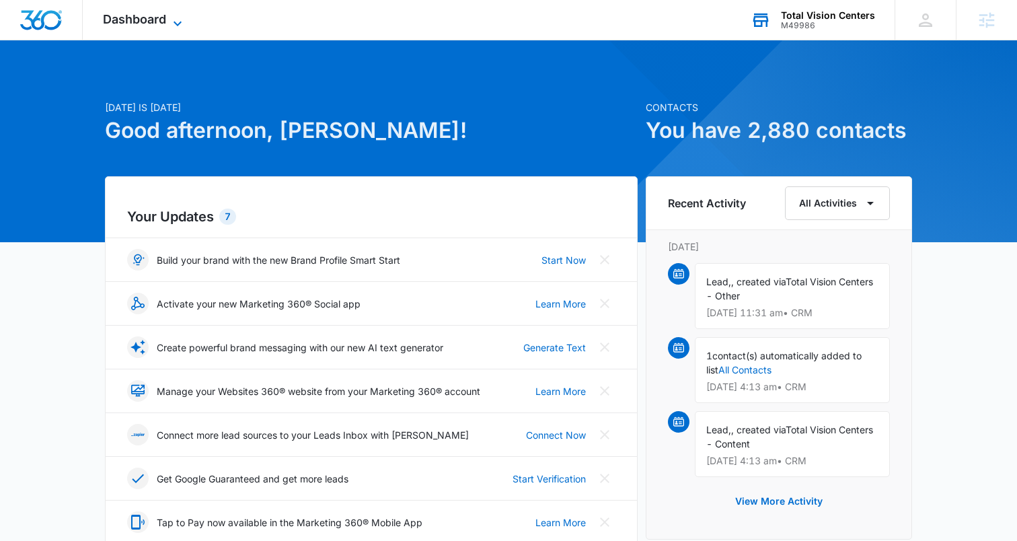  What do you see at coordinates (779, 107) in the screenshot?
I see `p: Contacts` at bounding box center [779, 107].